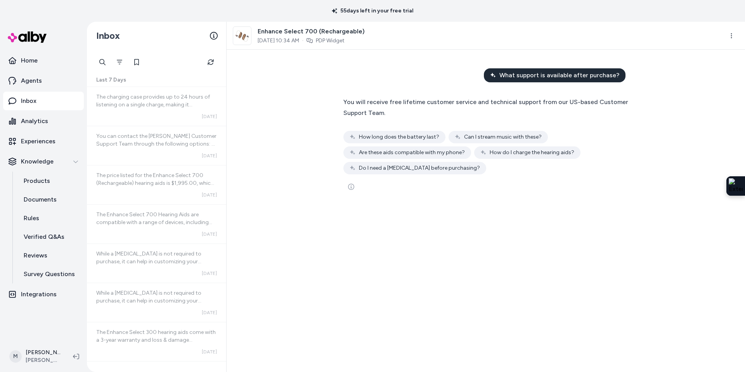 The height and width of the screenshot is (372, 745). Describe the element at coordinates (43, 81) in the screenshot. I see `a: Agents` at that location.